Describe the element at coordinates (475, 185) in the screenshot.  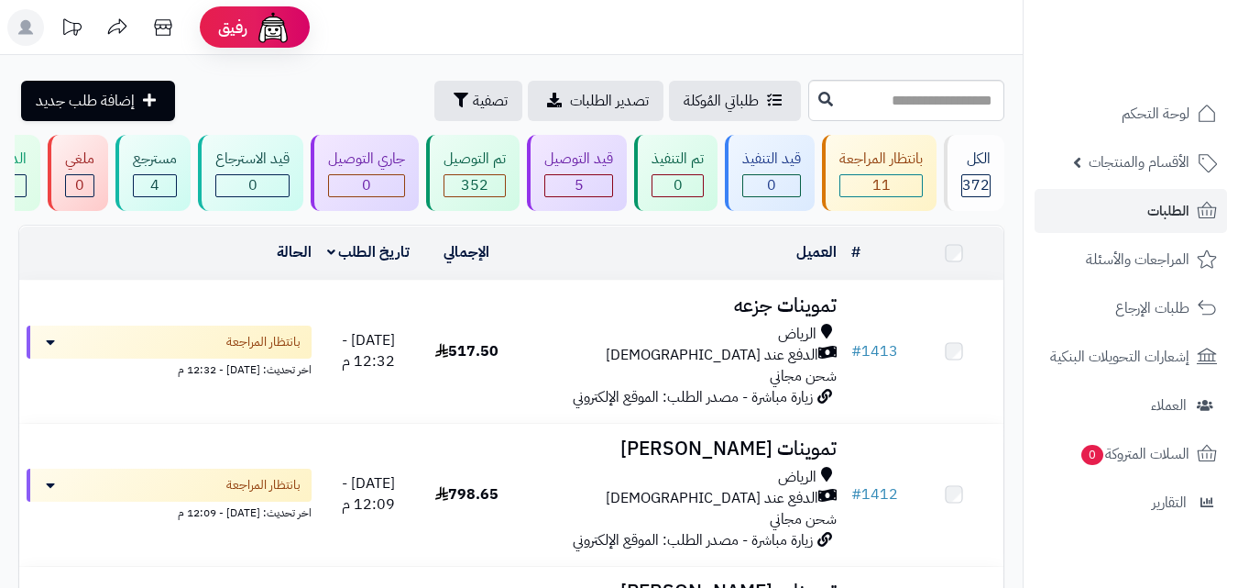
I see `span: 352` at that location.